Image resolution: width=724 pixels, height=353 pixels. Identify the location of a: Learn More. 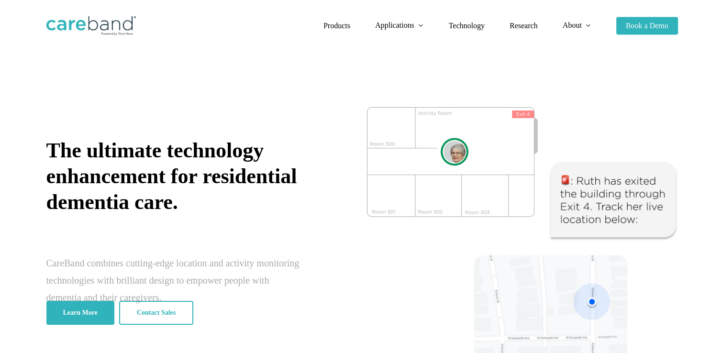
(80, 313).